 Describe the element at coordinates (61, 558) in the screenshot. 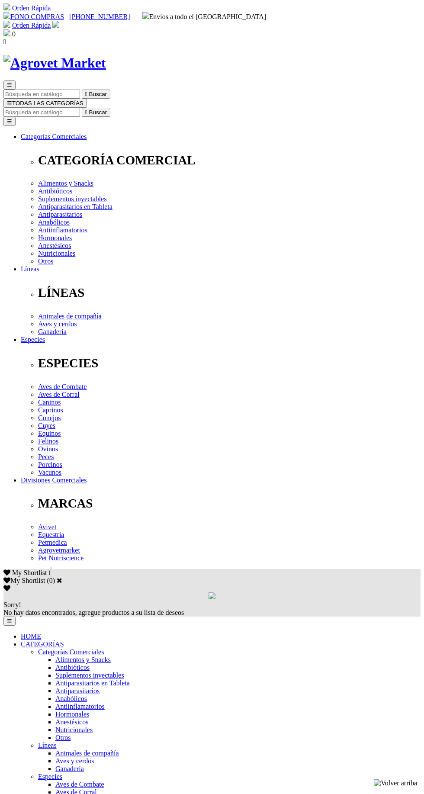

I see `a: Pet Nutriscience` at that location.